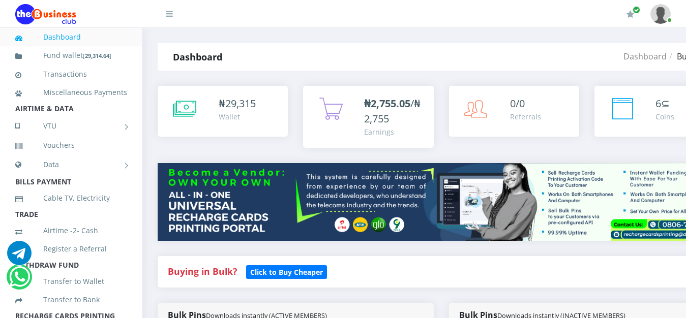 The height and width of the screenshot is (318, 686). Describe the element at coordinates (240, 103) in the screenshot. I see `span: 29,315` at that location.